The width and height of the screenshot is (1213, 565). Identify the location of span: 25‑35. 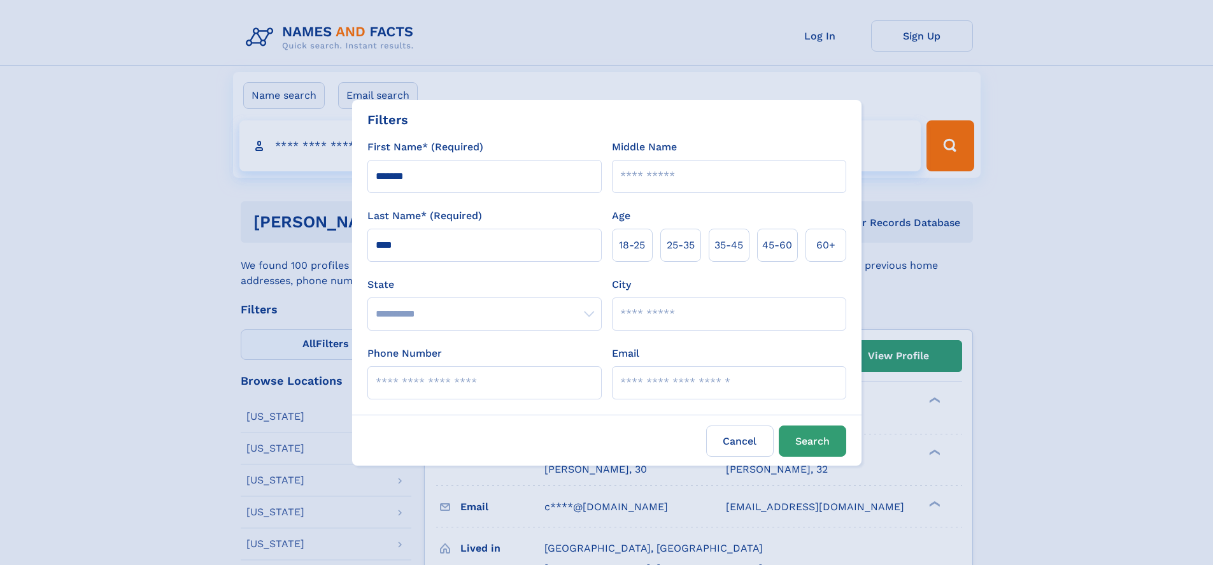
(681, 245).